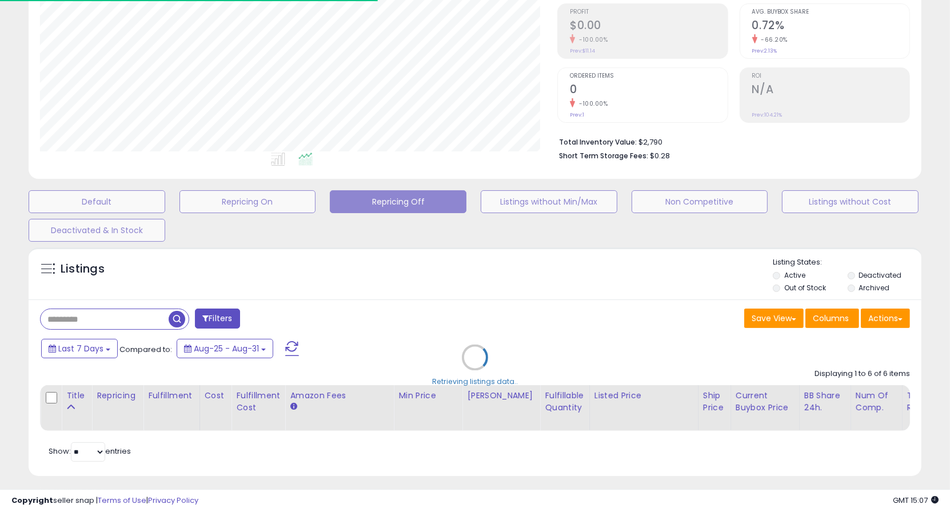  Describe the element at coordinates (582, 51) in the screenshot. I see `small: Prev: $11.14` at that location.